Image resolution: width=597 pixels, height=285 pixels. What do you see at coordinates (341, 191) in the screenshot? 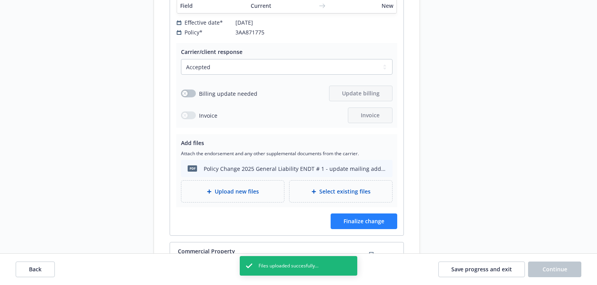
I see `div: Select existing files` at bounding box center [341, 191].